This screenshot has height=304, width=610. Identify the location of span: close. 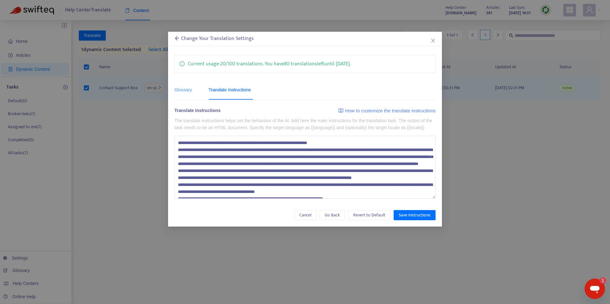
(433, 41).